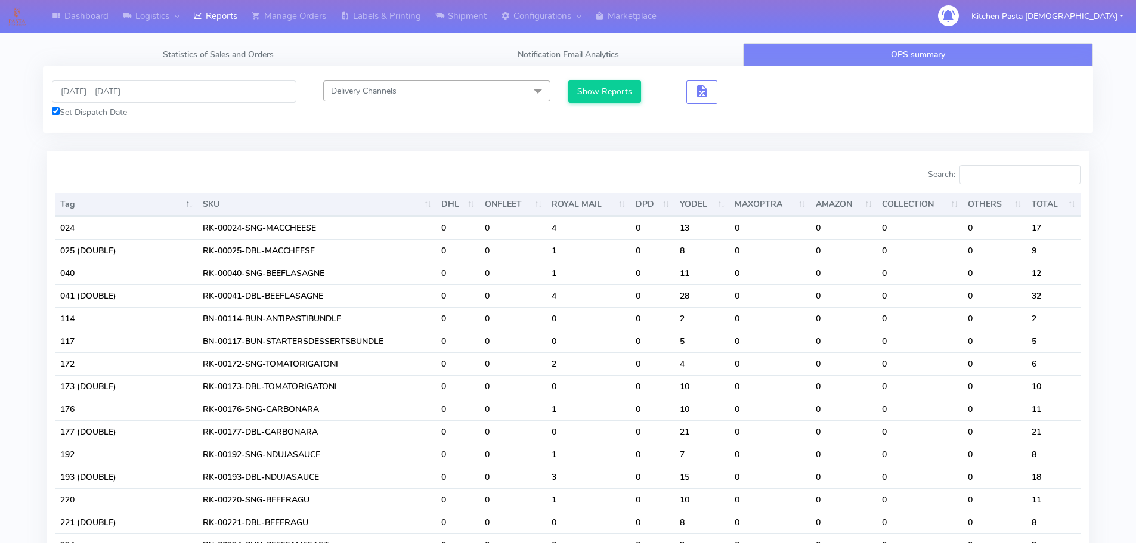  I want to click on td: RK-00040-SNG-BEEFLASAGNE, so click(317, 273).